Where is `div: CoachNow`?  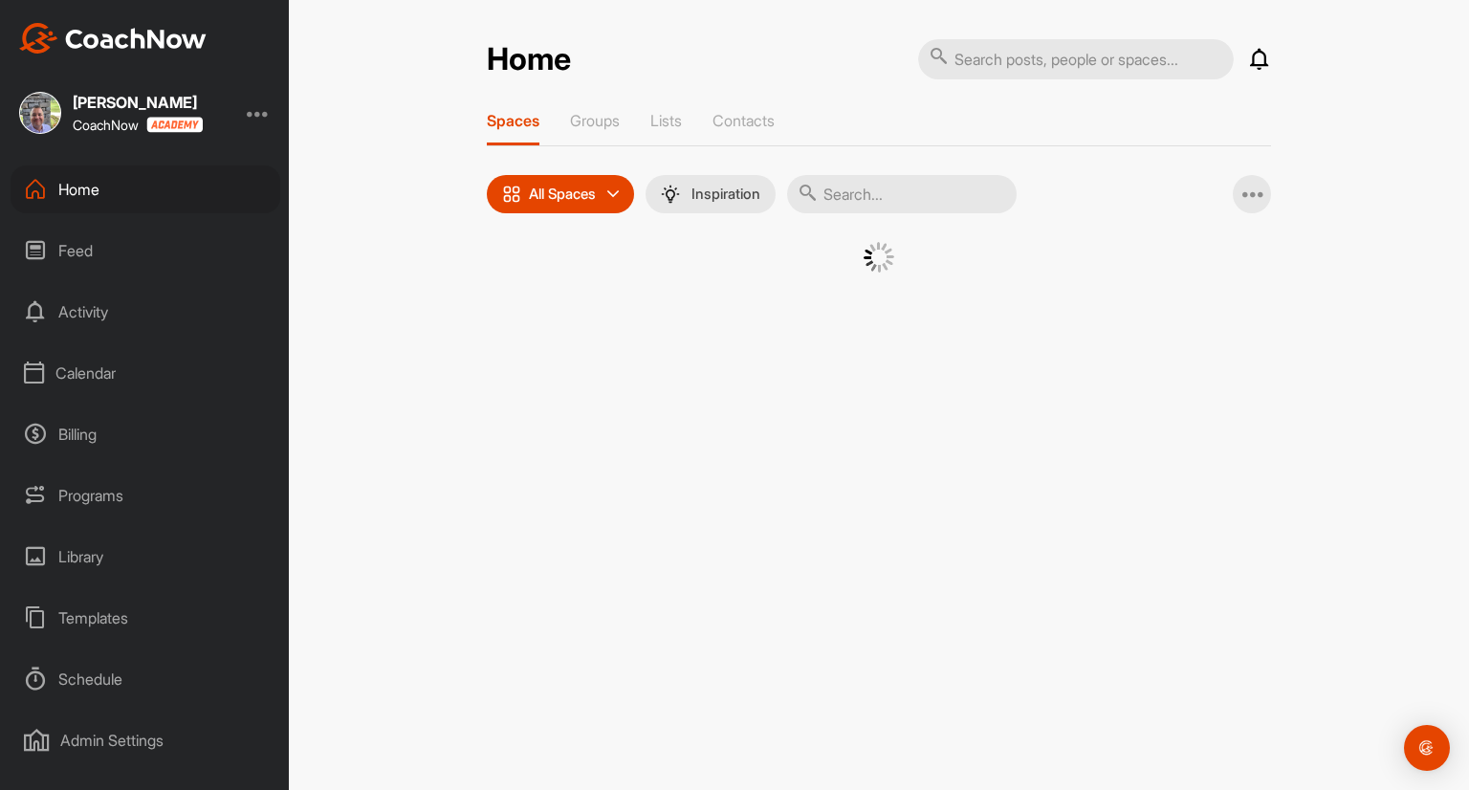 div: CoachNow is located at coordinates (138, 124).